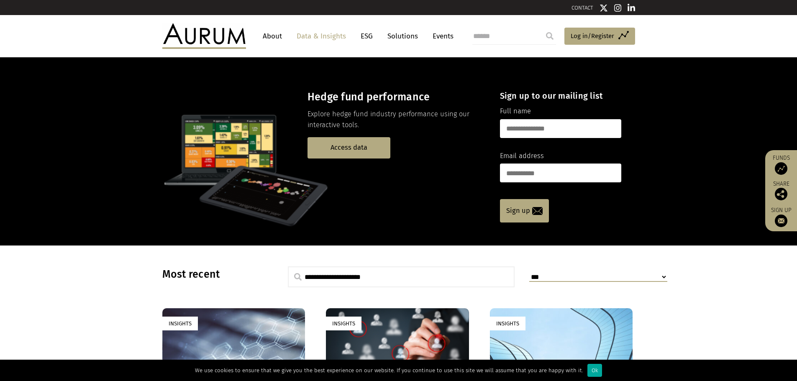  Describe the element at coordinates (560, 96) in the screenshot. I see `h4: Sign up to our mailing list` at that location.